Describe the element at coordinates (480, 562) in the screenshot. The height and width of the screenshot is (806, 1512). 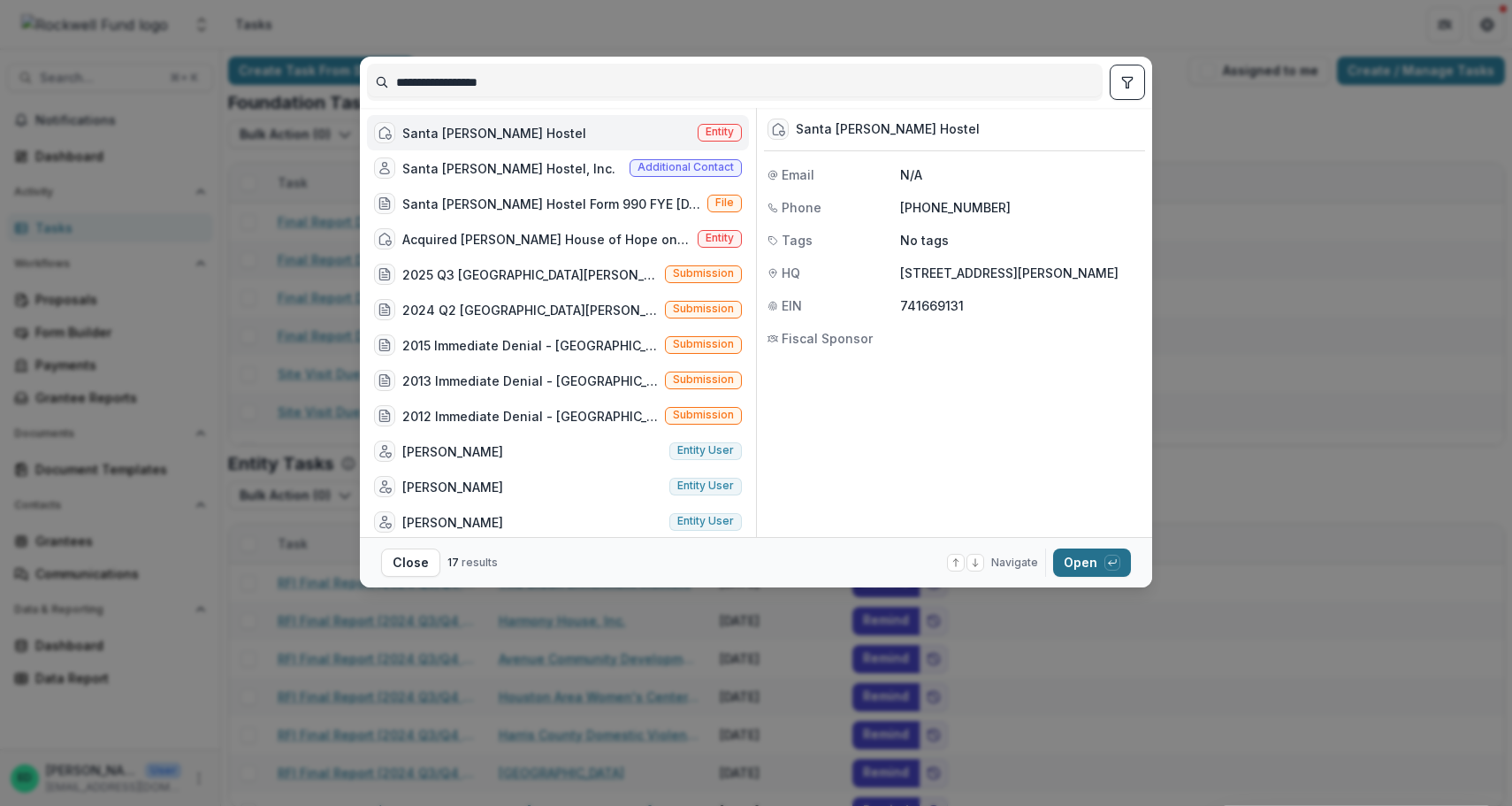
I see `span: results` at that location.